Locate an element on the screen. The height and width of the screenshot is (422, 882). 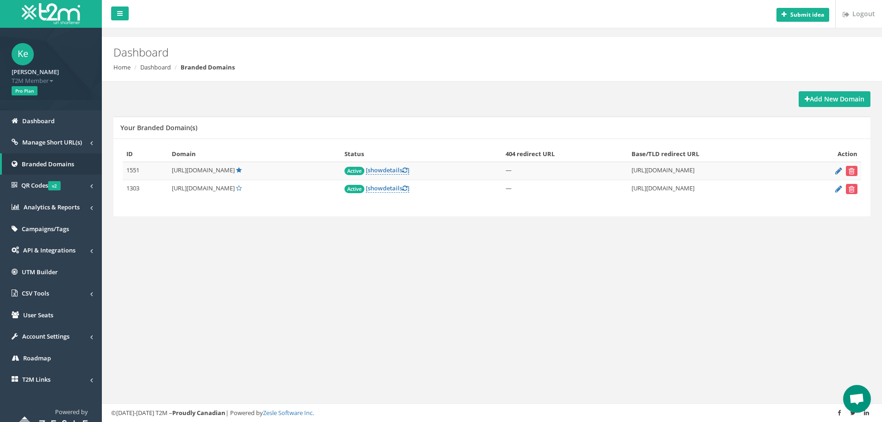
span: Manage Short URL(s) is located at coordinates (52, 142).